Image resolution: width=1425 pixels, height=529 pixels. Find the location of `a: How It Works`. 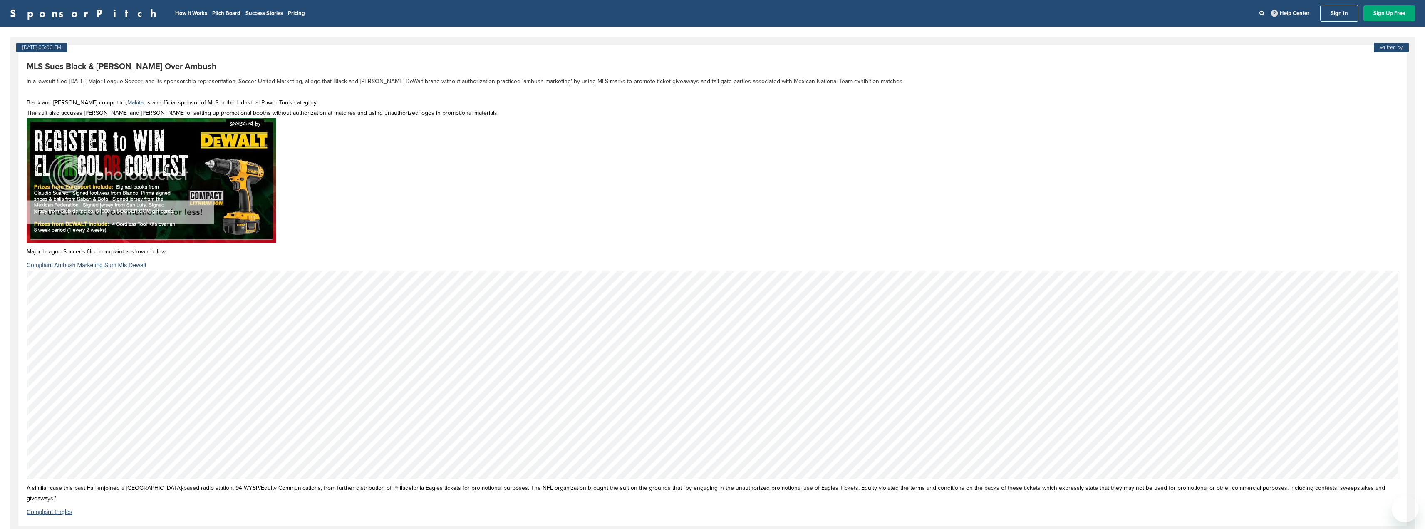

a: How It Works is located at coordinates (191, 13).